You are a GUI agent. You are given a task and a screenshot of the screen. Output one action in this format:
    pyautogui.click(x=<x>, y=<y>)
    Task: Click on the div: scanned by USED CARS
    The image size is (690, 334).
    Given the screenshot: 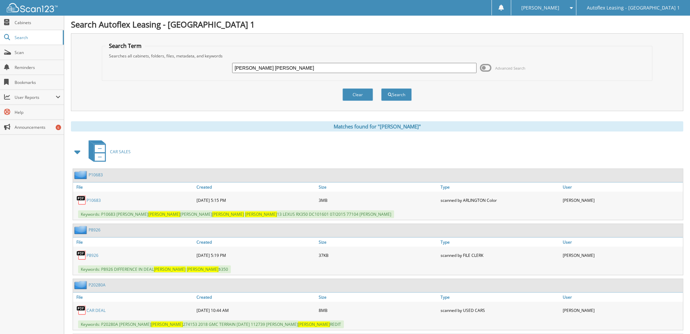 What is the action you would take?
    pyautogui.click(x=499, y=310)
    